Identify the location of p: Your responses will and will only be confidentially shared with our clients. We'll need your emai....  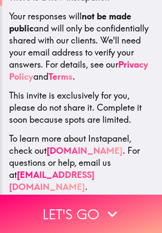
(82, 47).